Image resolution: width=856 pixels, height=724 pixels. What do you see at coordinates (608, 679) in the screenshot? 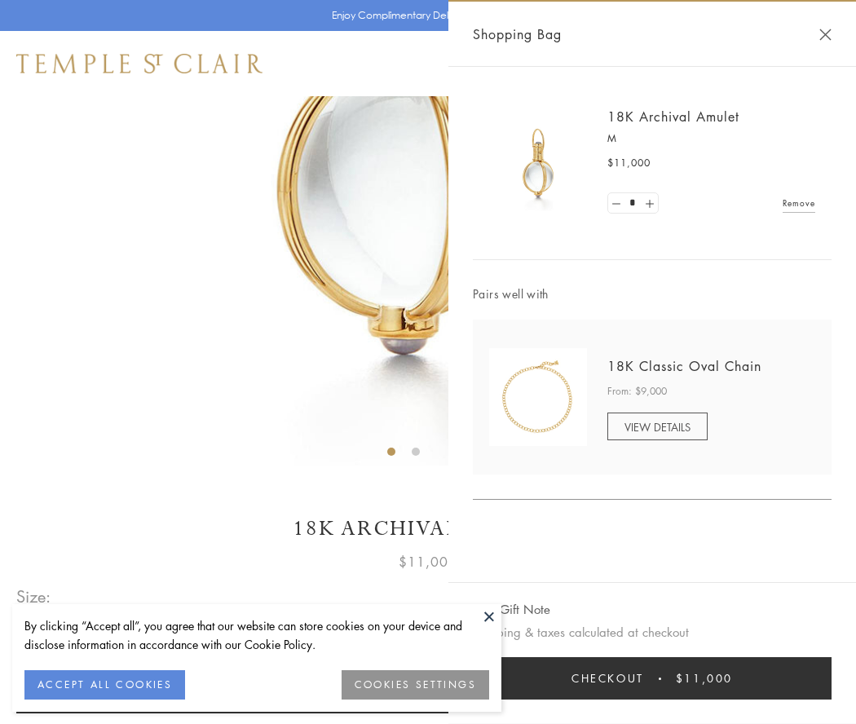
I see `span: Checkout` at bounding box center [608, 679].